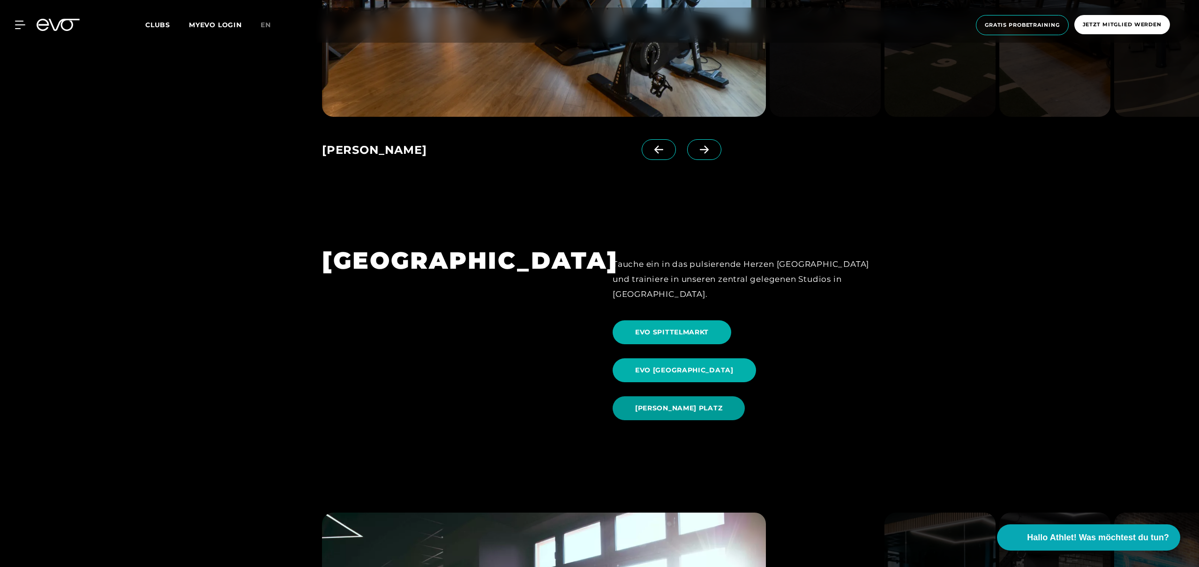 This screenshot has height=567, width=1199. What do you see at coordinates (167, 24) in the screenshot?
I see `a: Clubs` at bounding box center [167, 24].